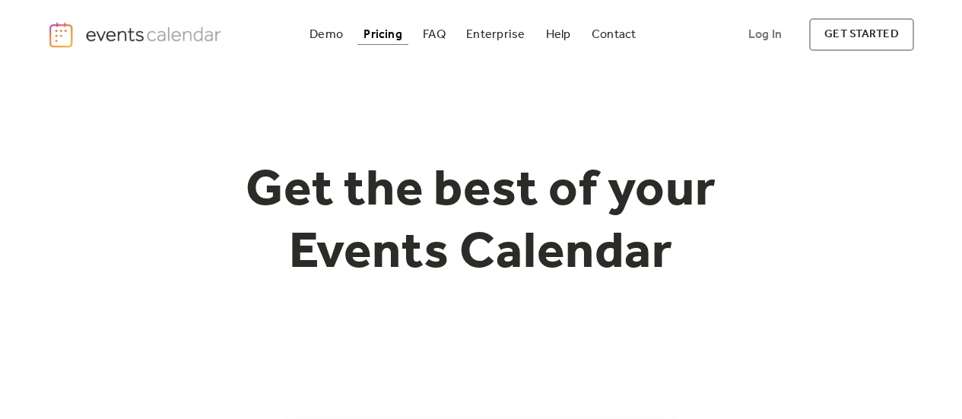  Describe the element at coordinates (614, 34) in the screenshot. I see `a: Contact` at that location.